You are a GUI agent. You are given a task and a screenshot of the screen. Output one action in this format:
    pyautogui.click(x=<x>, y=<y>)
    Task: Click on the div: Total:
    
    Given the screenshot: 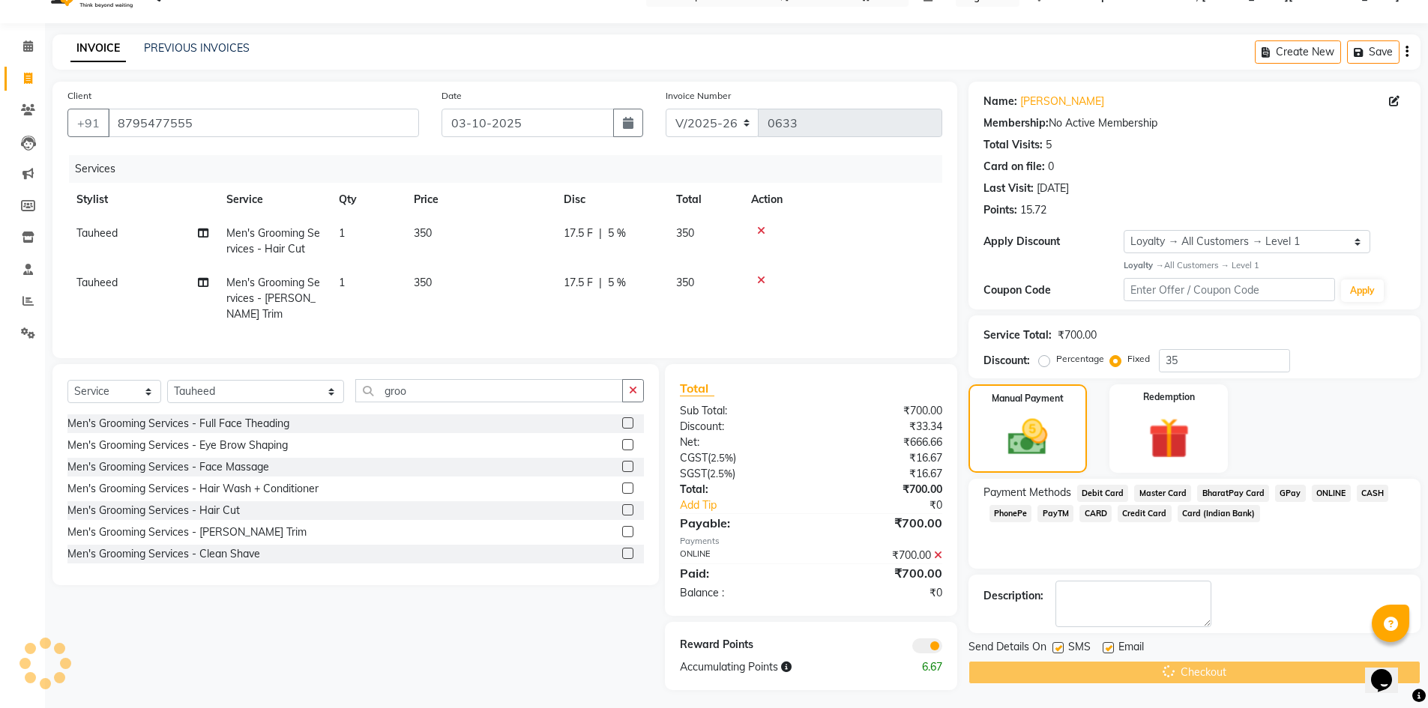 What is the action you would take?
    pyautogui.click(x=740, y=490)
    